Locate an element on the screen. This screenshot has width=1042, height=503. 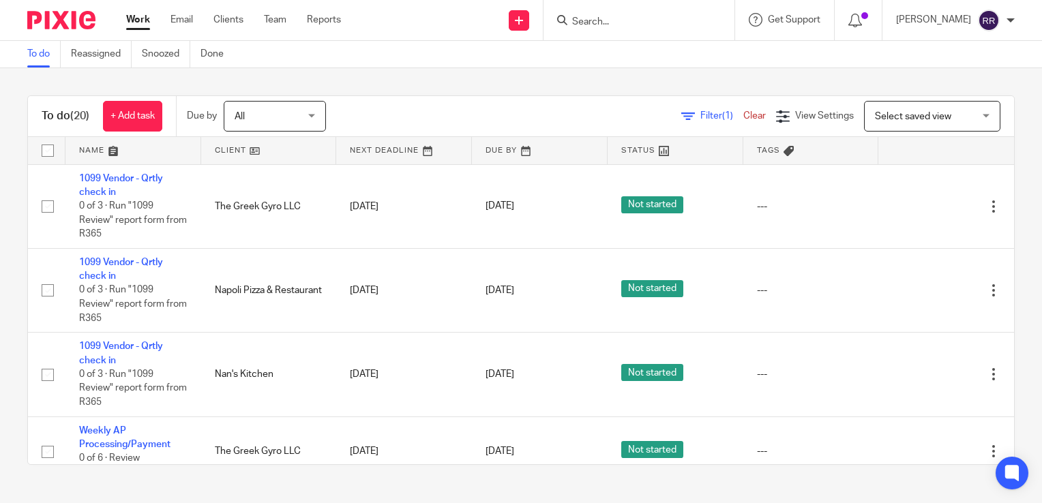
span: 0 of 6 · Review Documents to Process is located at coordinates (128, 465).